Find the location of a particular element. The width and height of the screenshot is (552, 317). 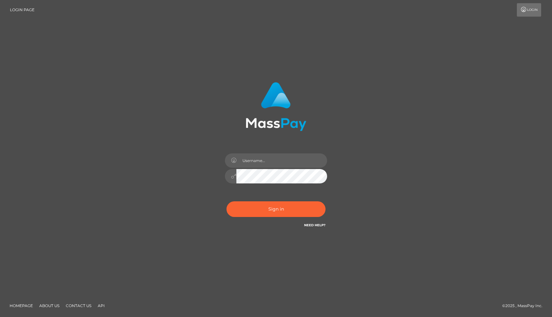

button: Sign in is located at coordinates (276, 209).